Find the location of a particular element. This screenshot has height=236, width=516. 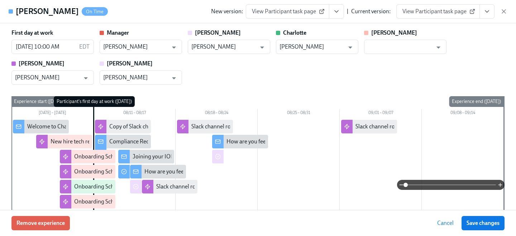

div: 09/08 – 09/14 is located at coordinates (462, 114).